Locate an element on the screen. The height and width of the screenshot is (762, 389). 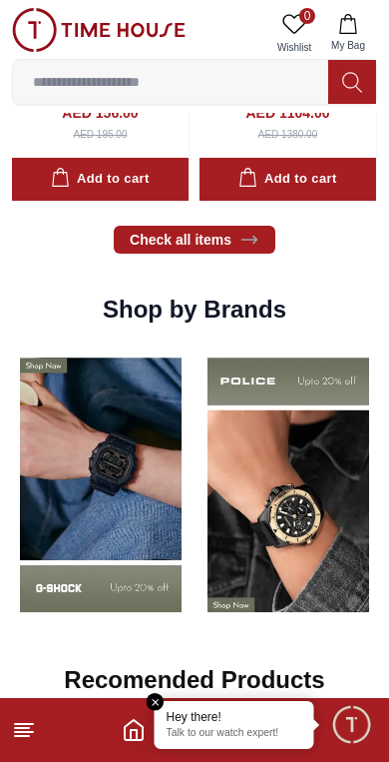
h2: Shop by Brands is located at coordinates (195, 309).